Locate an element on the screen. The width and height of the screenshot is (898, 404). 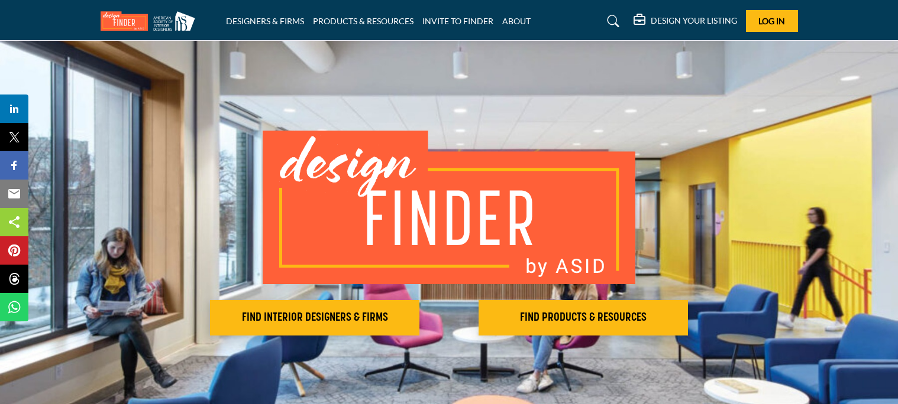
img: Site Logo is located at coordinates (151, 21).